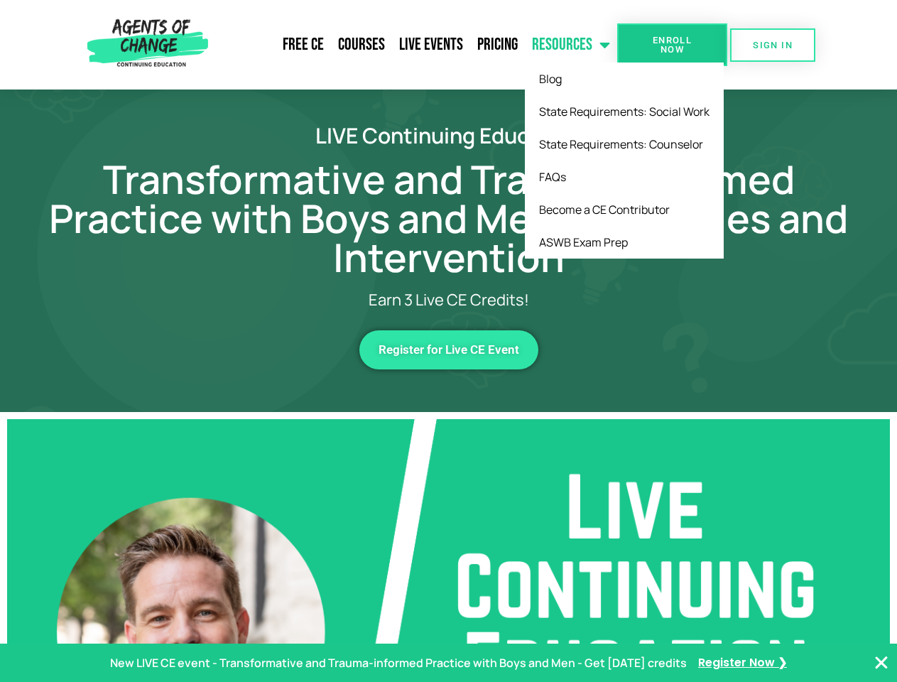 Image resolution: width=897 pixels, height=682 pixels. Describe the element at coordinates (449, 350) in the screenshot. I see `span: Register for Live CE Event` at that location.